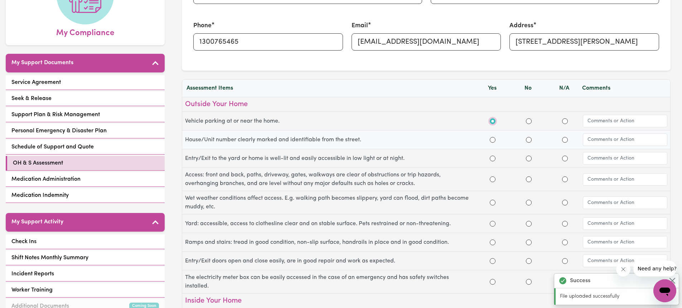 This screenshot has height=308, width=682. I want to click on span: Support Plan & Risk Management, so click(56, 115).